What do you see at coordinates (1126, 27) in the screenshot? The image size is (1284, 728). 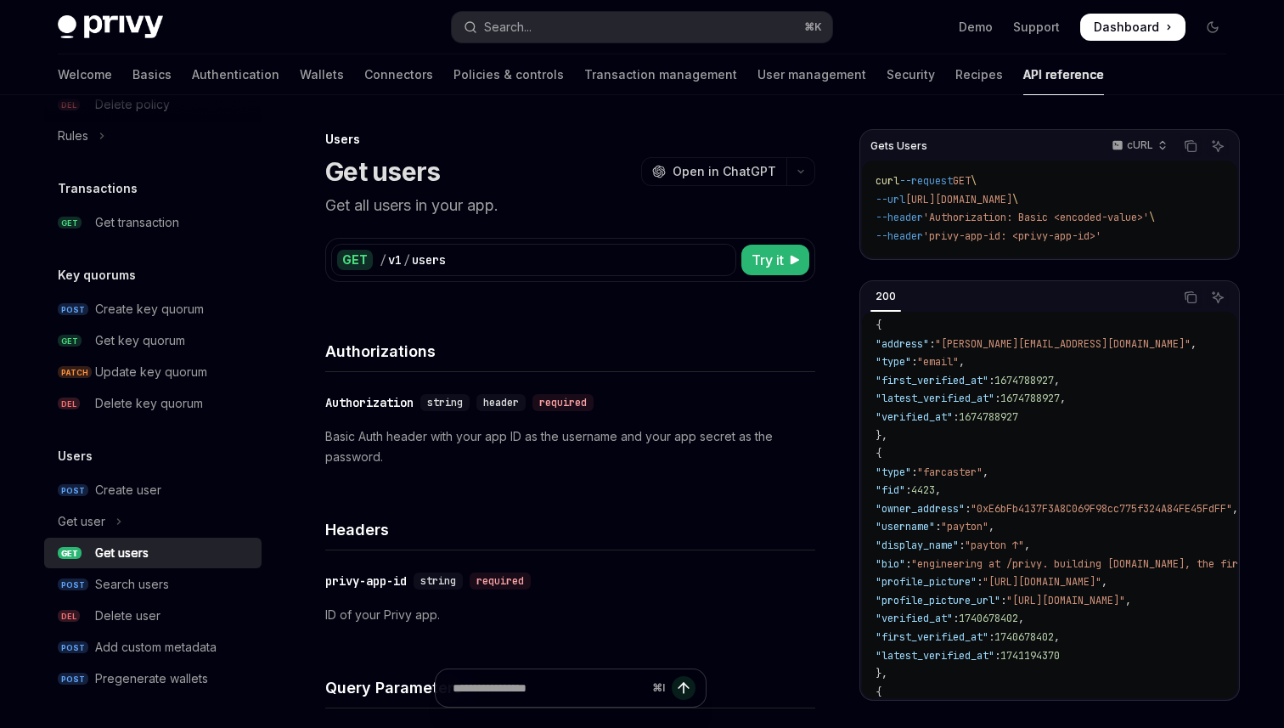 I see `span: Dashboard` at bounding box center [1126, 27].